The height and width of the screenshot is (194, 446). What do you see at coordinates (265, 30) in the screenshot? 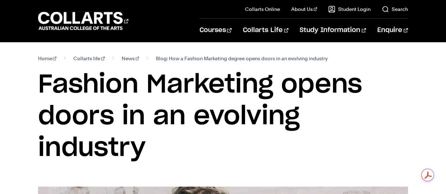
I see `a: Collarts Life` at bounding box center [265, 30].